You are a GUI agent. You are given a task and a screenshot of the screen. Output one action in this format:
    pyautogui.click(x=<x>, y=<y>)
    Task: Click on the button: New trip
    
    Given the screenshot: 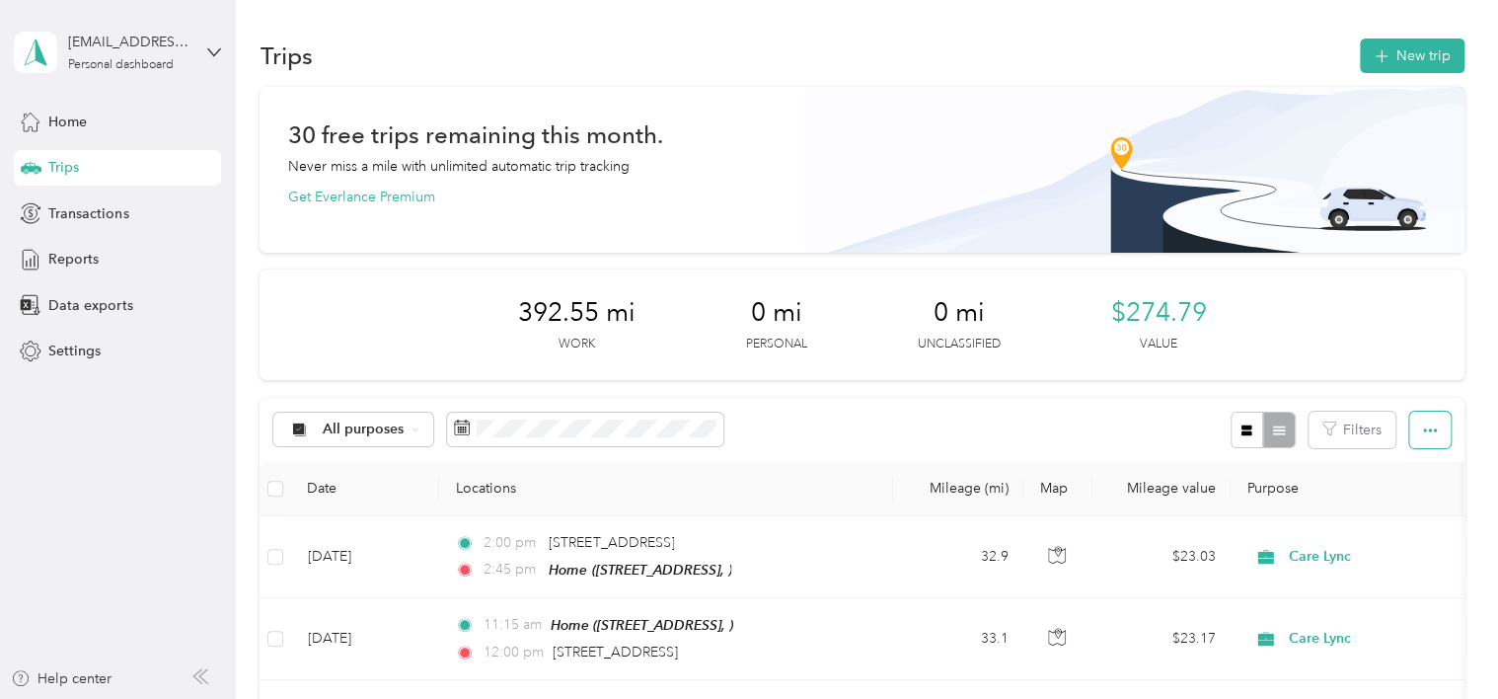 What is the action you would take?
    pyautogui.click(x=1412, y=55)
    